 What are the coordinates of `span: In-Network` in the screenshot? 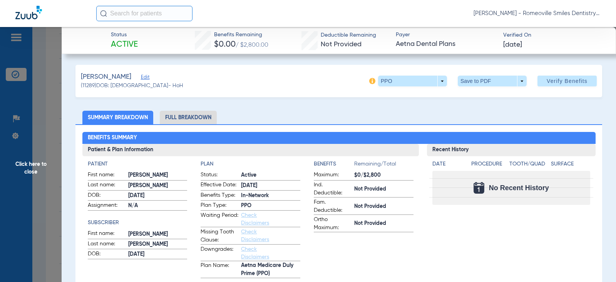 It's located at (271, 195).